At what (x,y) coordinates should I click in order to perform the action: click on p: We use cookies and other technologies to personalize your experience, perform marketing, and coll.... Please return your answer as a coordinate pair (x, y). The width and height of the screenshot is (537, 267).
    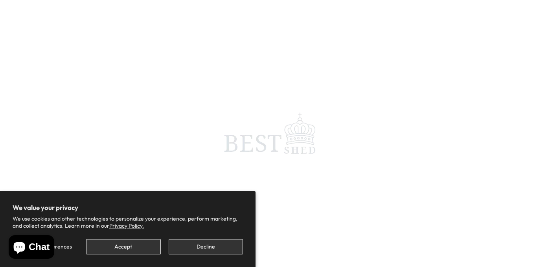
    Looking at the image, I should click on (128, 222).